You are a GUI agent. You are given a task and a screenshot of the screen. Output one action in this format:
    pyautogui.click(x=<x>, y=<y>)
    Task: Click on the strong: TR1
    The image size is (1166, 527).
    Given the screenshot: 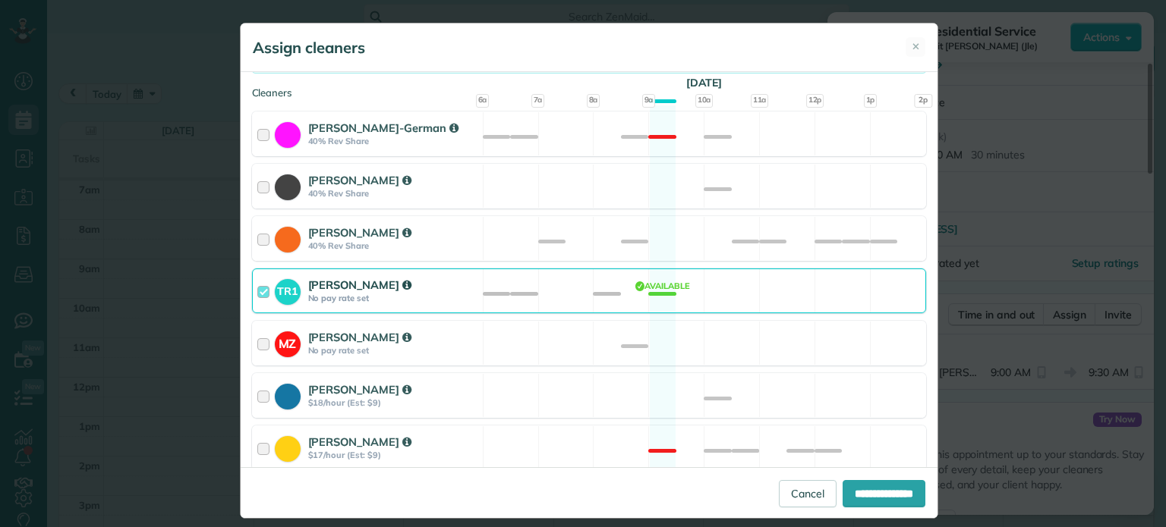 What is the action you would take?
    pyautogui.click(x=288, y=289)
    